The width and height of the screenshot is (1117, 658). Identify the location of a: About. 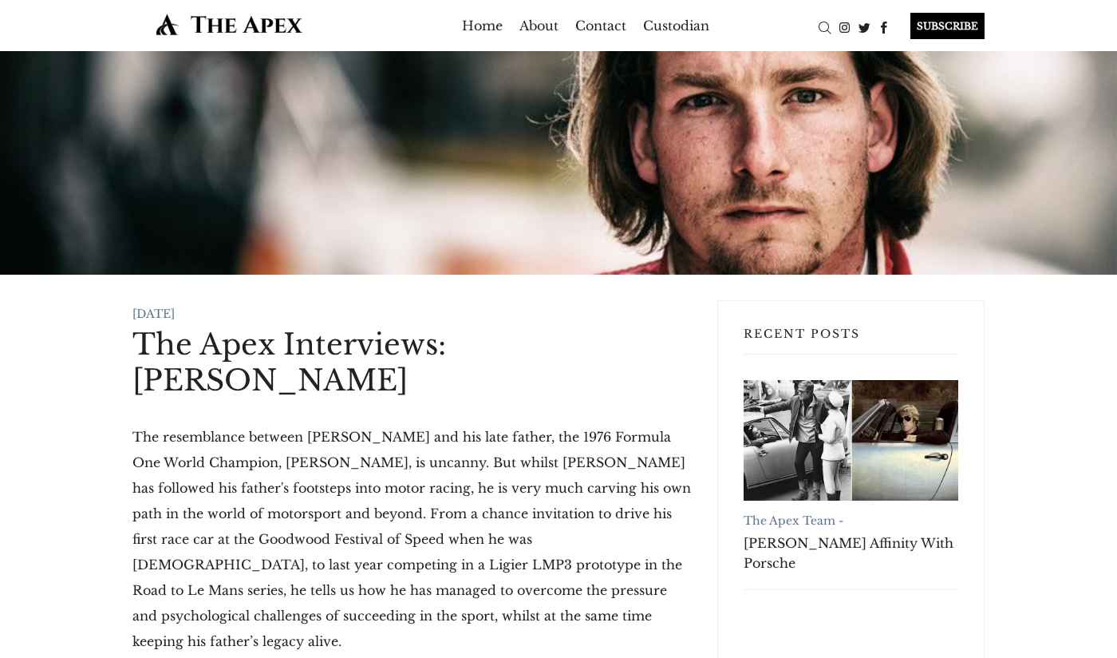
(539, 26).